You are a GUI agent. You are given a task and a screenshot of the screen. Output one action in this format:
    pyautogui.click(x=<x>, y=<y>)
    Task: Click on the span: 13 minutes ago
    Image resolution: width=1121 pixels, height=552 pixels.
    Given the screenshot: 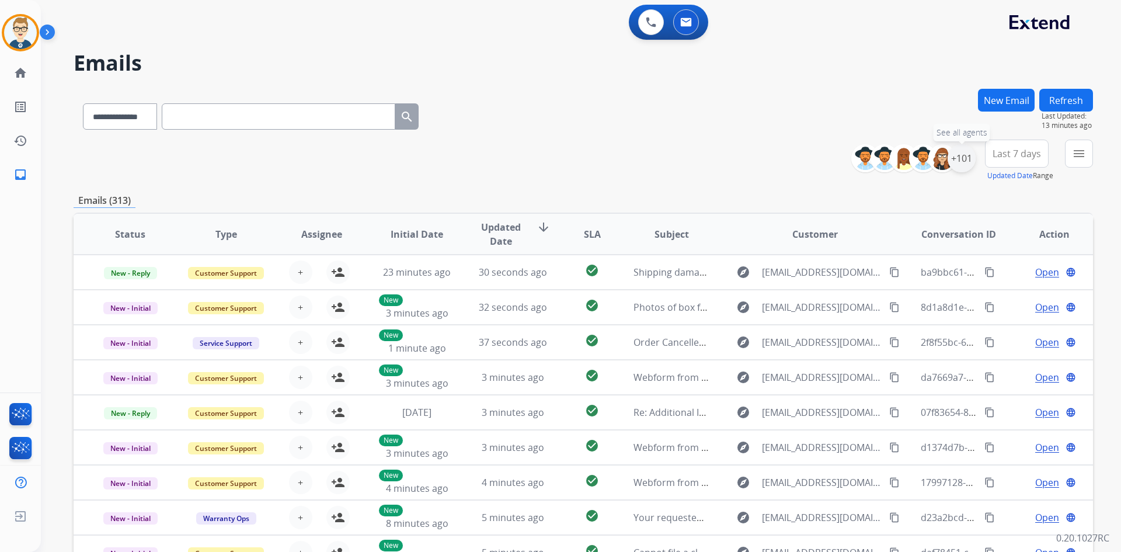 What is the action you would take?
    pyautogui.click(x=1067, y=126)
    